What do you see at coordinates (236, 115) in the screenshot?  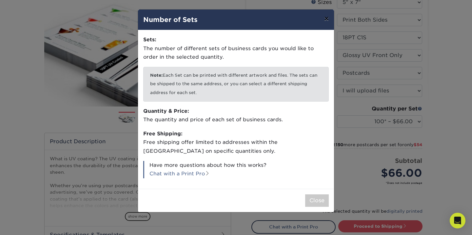 I see `p: The quantity and price of each set of business cards.` at bounding box center [236, 115].